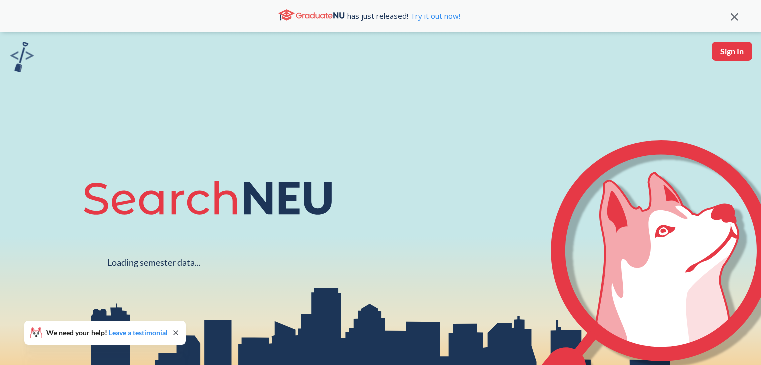 The width and height of the screenshot is (761, 365). I want to click on div: Loading semester data..., so click(154, 263).